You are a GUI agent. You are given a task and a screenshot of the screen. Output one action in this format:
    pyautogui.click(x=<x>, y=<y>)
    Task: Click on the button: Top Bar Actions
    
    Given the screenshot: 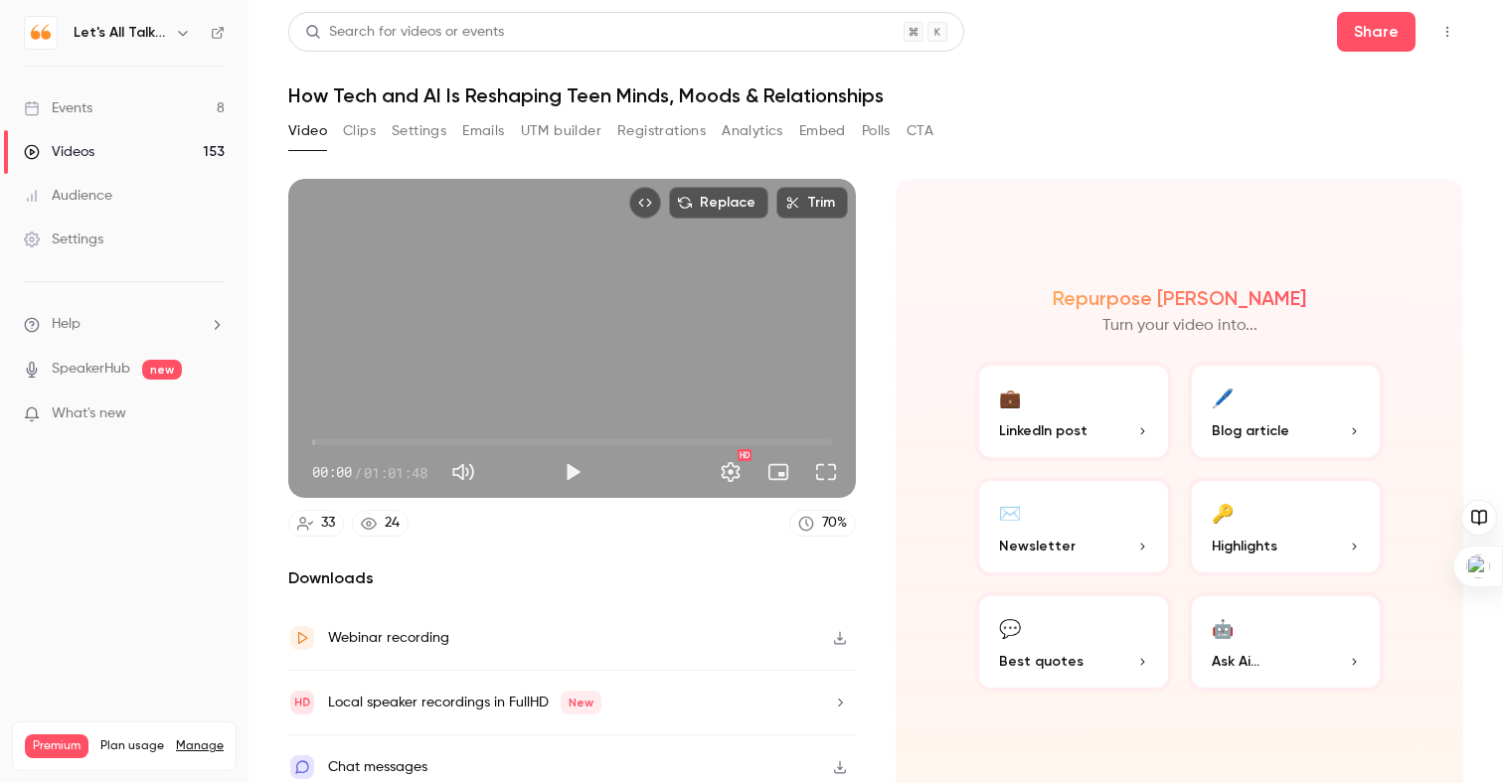 What is the action you would take?
    pyautogui.click(x=1447, y=32)
    